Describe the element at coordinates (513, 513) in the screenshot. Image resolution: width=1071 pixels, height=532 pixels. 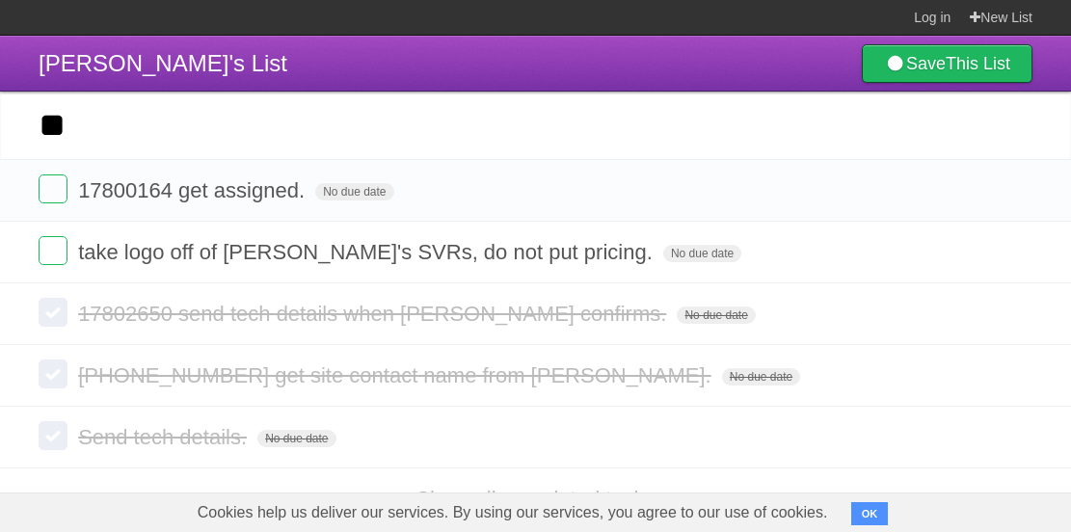
I see `span: Cookies help us deliver our services. By using our services, you agree to our use of cookies.` at that location.